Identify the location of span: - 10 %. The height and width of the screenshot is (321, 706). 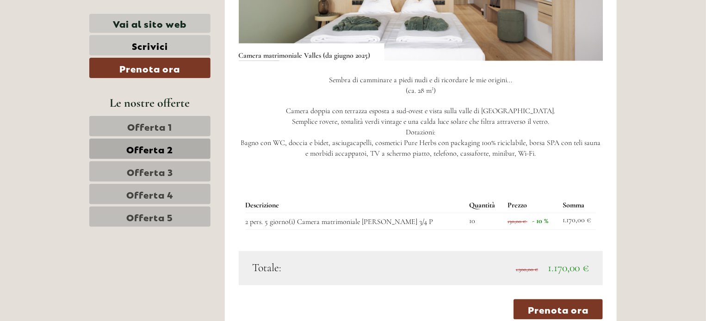
(540, 222).